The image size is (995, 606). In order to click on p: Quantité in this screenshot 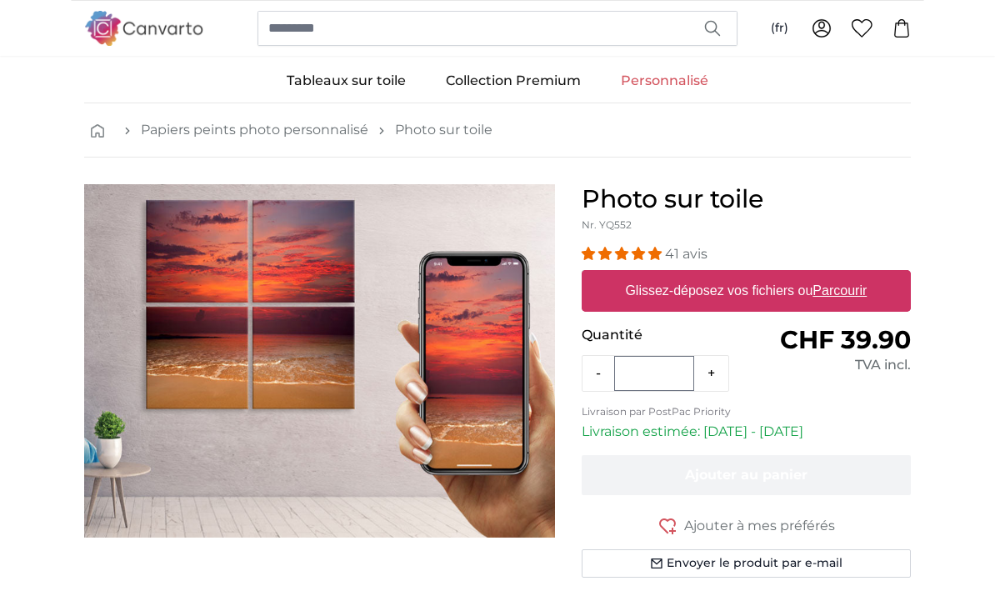, I will do `click(663, 335)`.